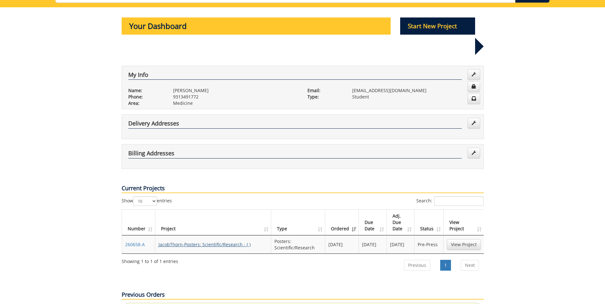 Image resolution: width=605 pixels, height=304 pixels. What do you see at coordinates (445, 265) in the screenshot?
I see `a: 1` at bounding box center [445, 265].